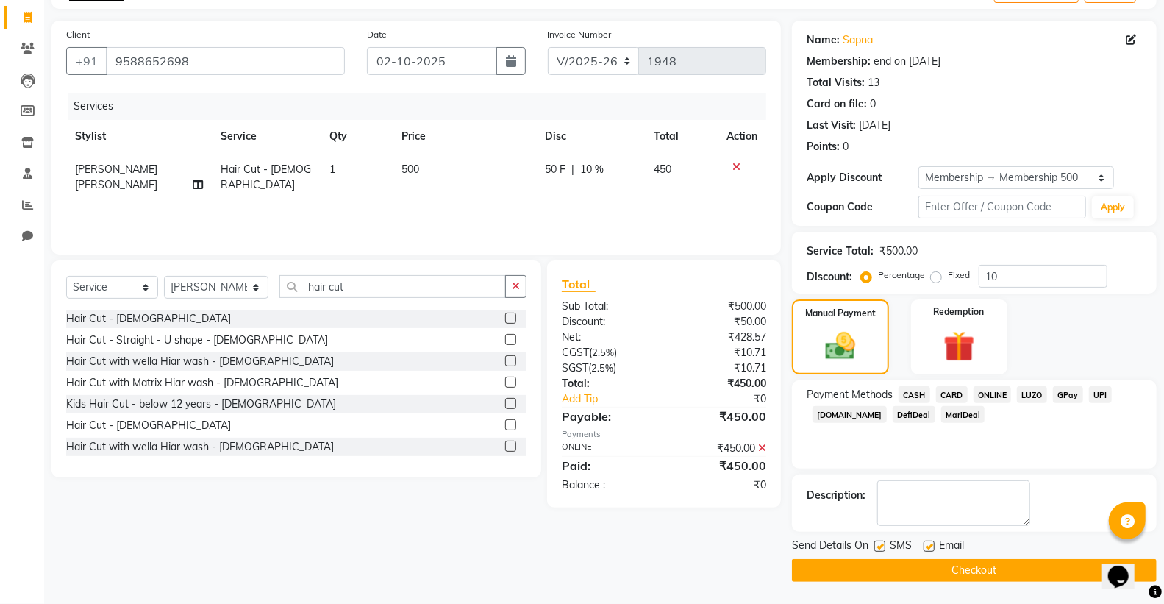  I want to click on th: Qty, so click(357, 136).